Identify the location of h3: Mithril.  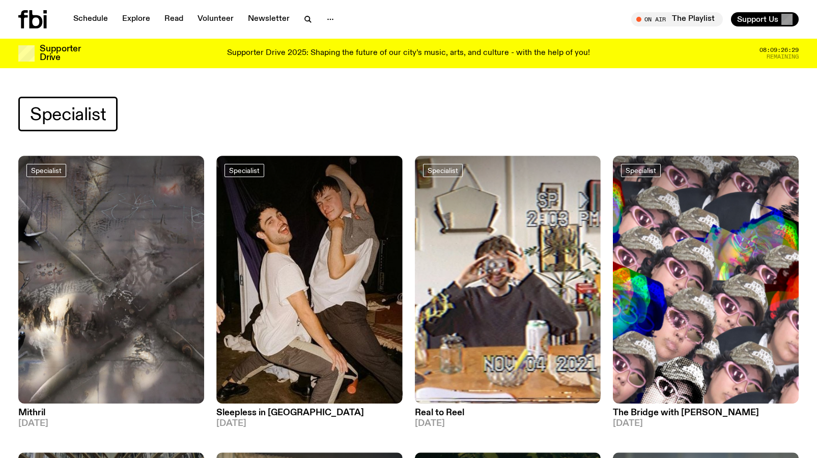
(111, 413).